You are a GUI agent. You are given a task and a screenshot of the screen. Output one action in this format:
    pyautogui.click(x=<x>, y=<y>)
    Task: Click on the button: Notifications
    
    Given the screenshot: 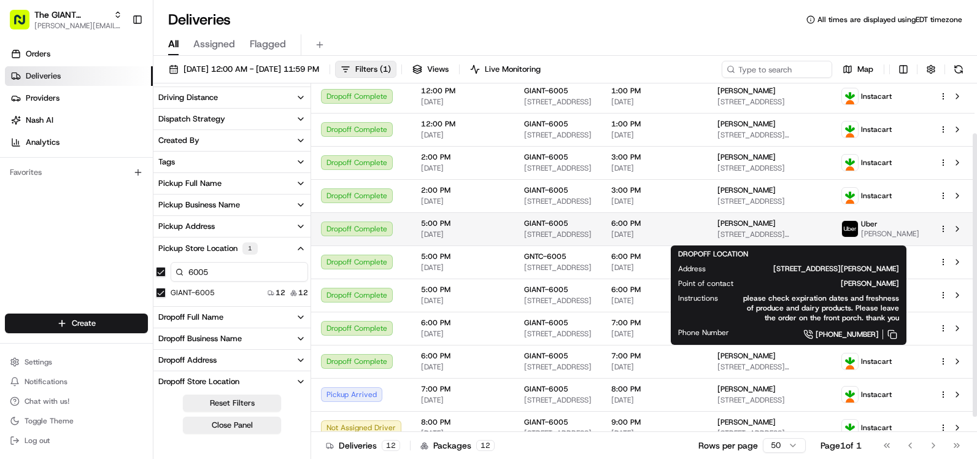 What is the action you would take?
    pyautogui.click(x=76, y=382)
    